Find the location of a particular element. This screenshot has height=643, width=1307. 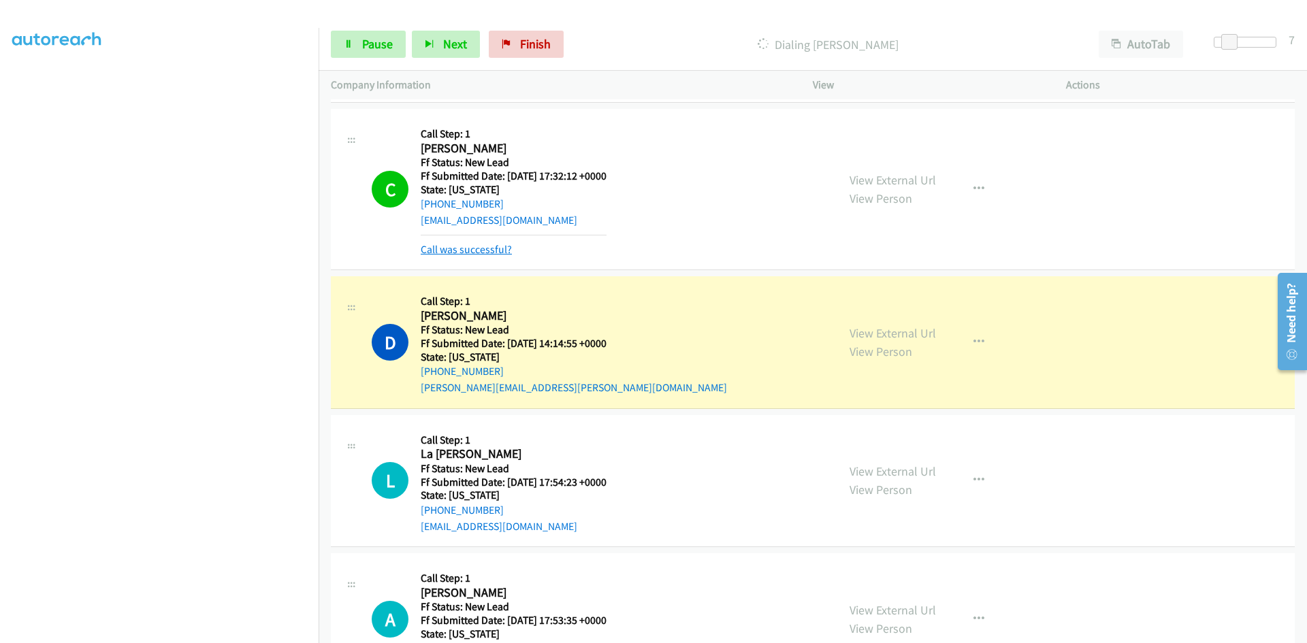

div: 7 is located at coordinates (1291, 39).